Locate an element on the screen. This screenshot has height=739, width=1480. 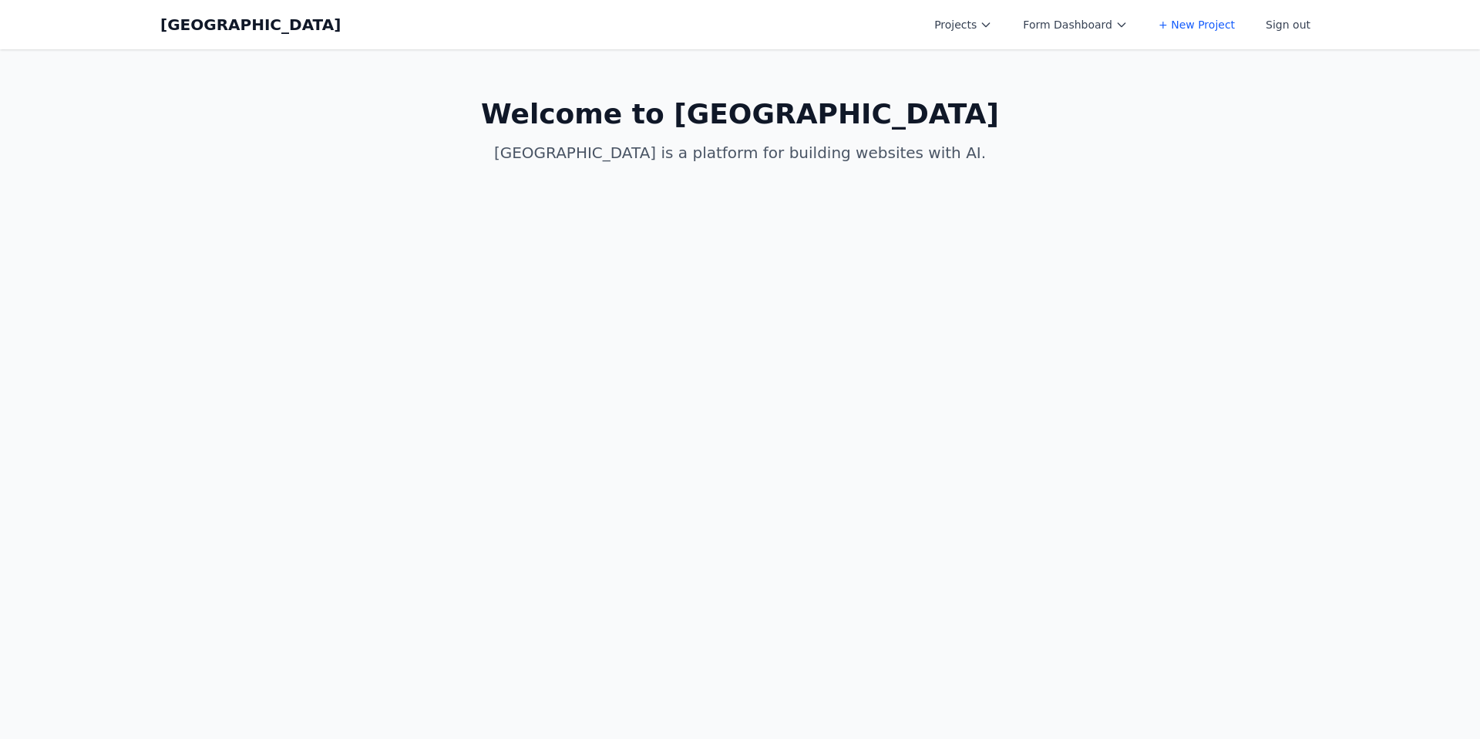
a: + New Project is located at coordinates (1197, 25).